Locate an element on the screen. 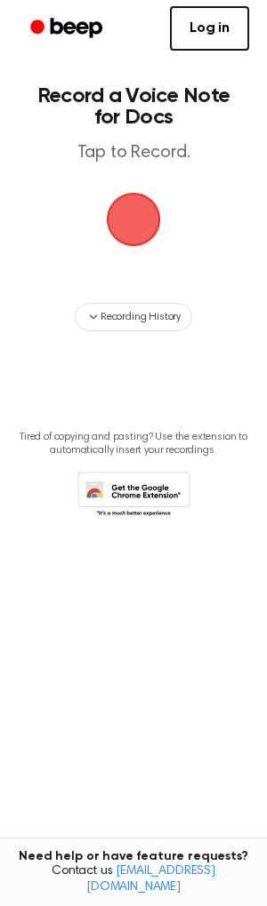  a: Log in is located at coordinates (209, 28).